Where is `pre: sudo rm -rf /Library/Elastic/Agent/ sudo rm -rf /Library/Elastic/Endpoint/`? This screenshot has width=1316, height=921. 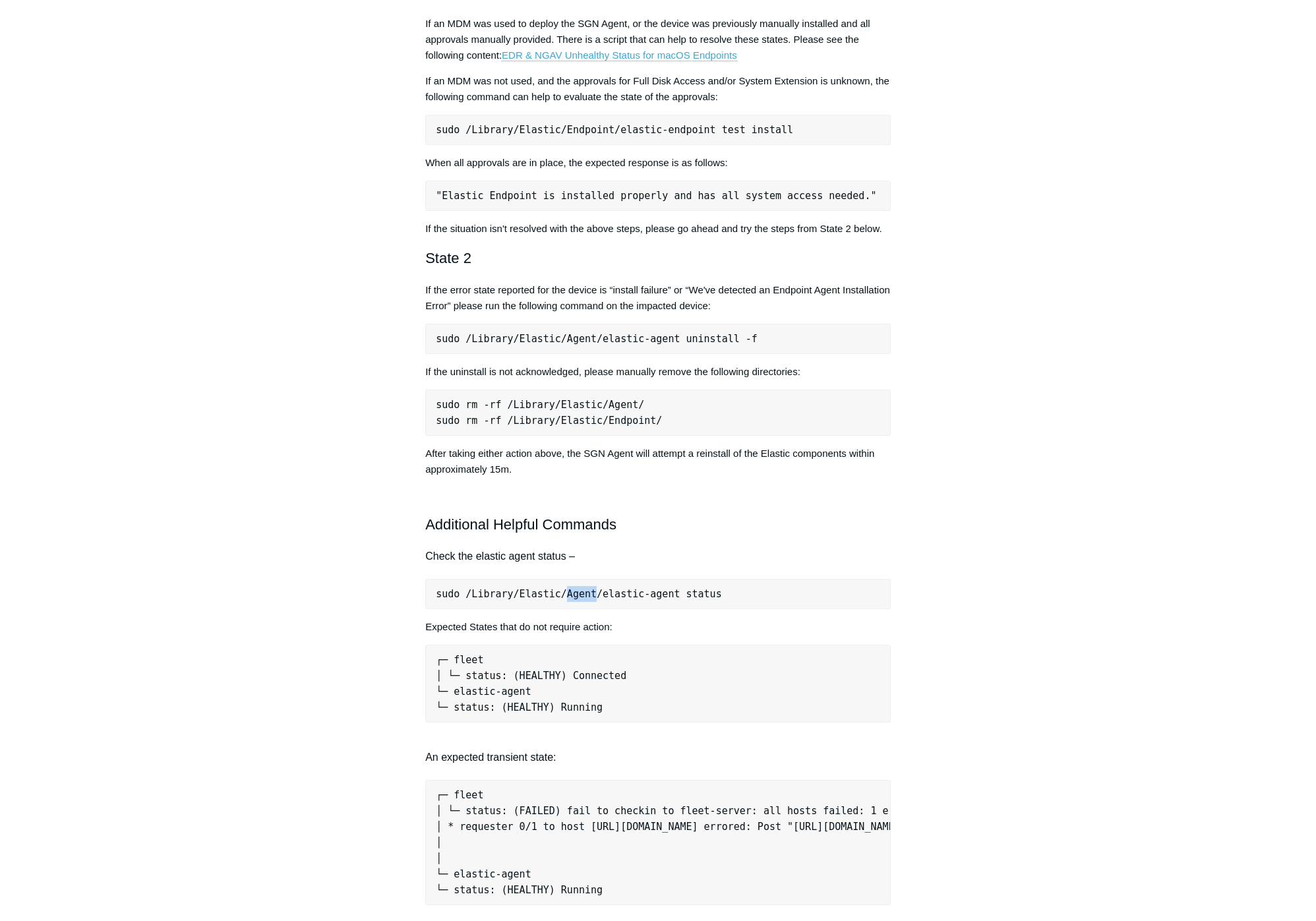
pre: sudo rm -rf /Library/Elastic/Agent/ sudo rm -rf /Library/Elastic/Endpoint/ is located at coordinates (658, 412).